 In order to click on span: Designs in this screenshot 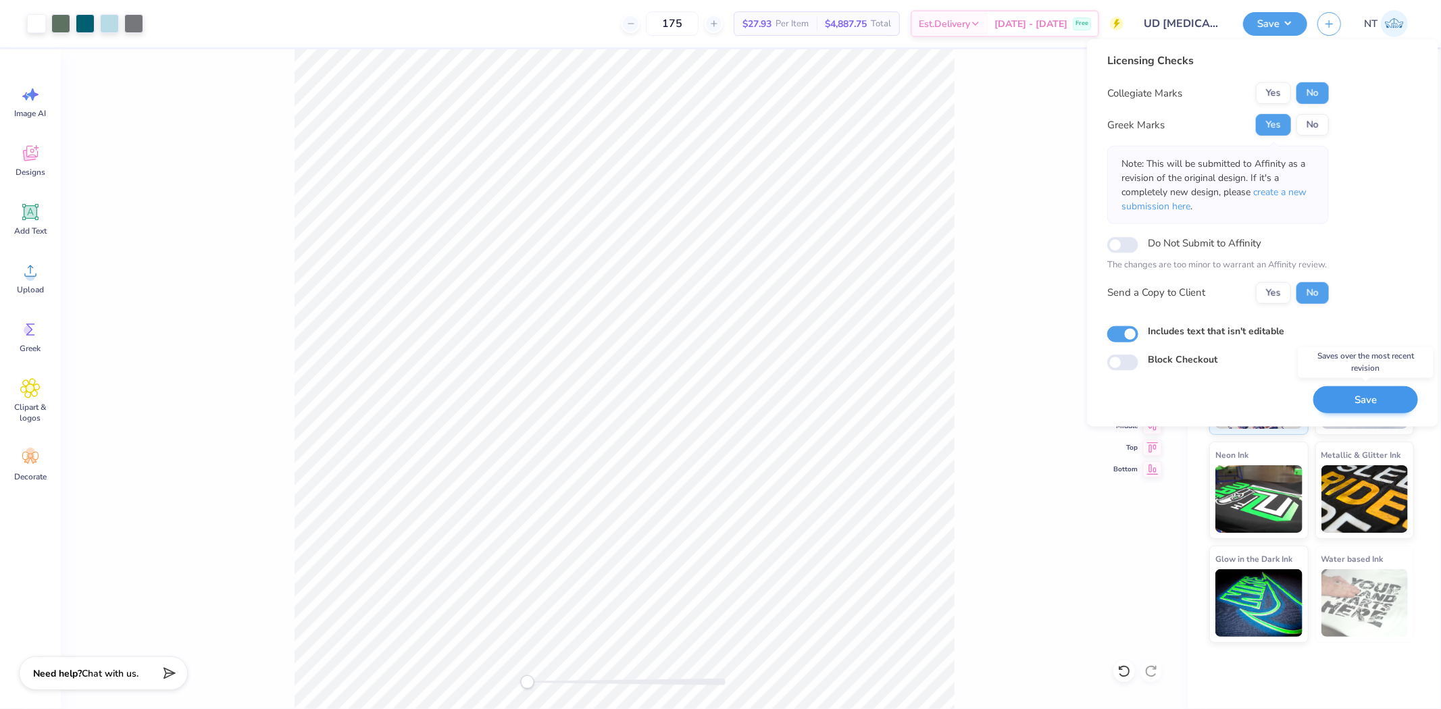, I will do `click(30, 172)`.